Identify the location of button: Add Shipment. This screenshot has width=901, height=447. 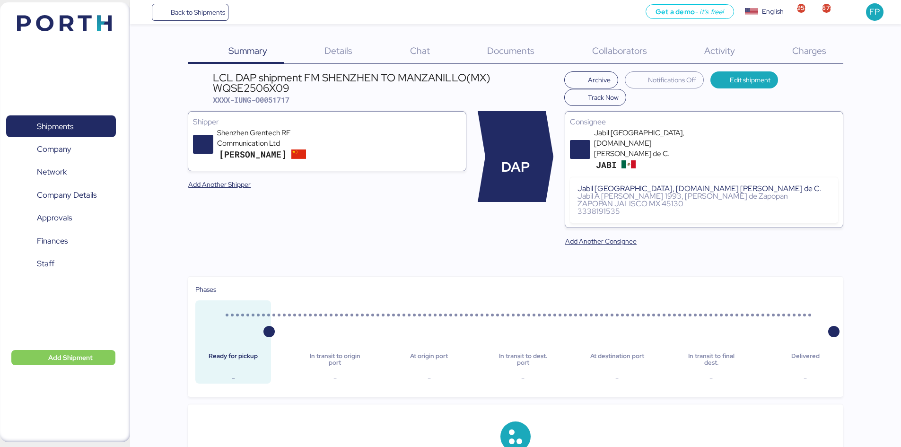
(63, 358).